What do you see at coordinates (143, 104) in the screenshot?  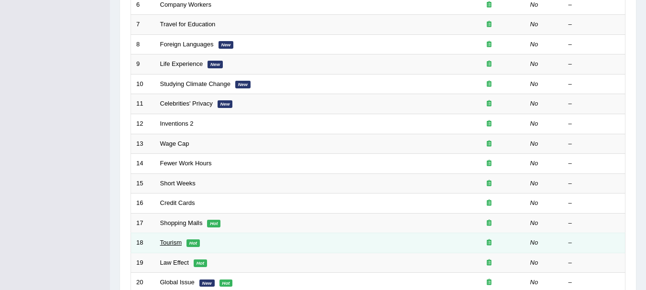 I see `td: 11` at bounding box center [143, 104].